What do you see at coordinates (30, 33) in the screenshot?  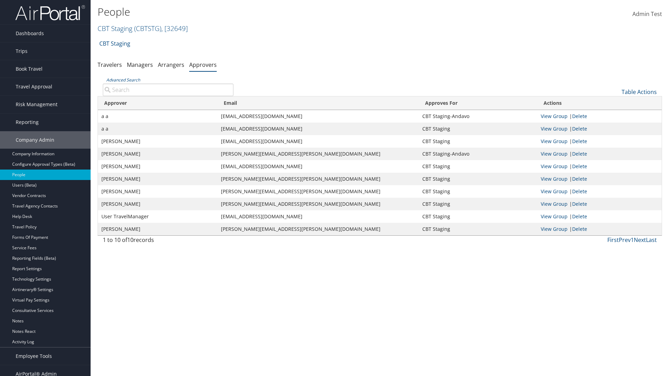 I see `span: Dashboards` at bounding box center [30, 33].